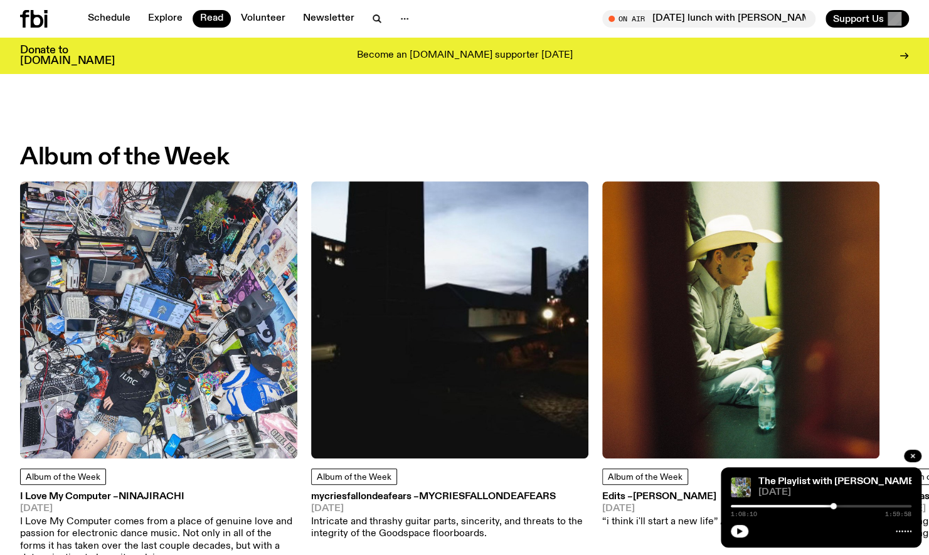 The width and height of the screenshot is (929, 555). What do you see at coordinates (450, 497) in the screenshot?
I see `h3: mycriesfallondeafears –` at bounding box center [450, 497].